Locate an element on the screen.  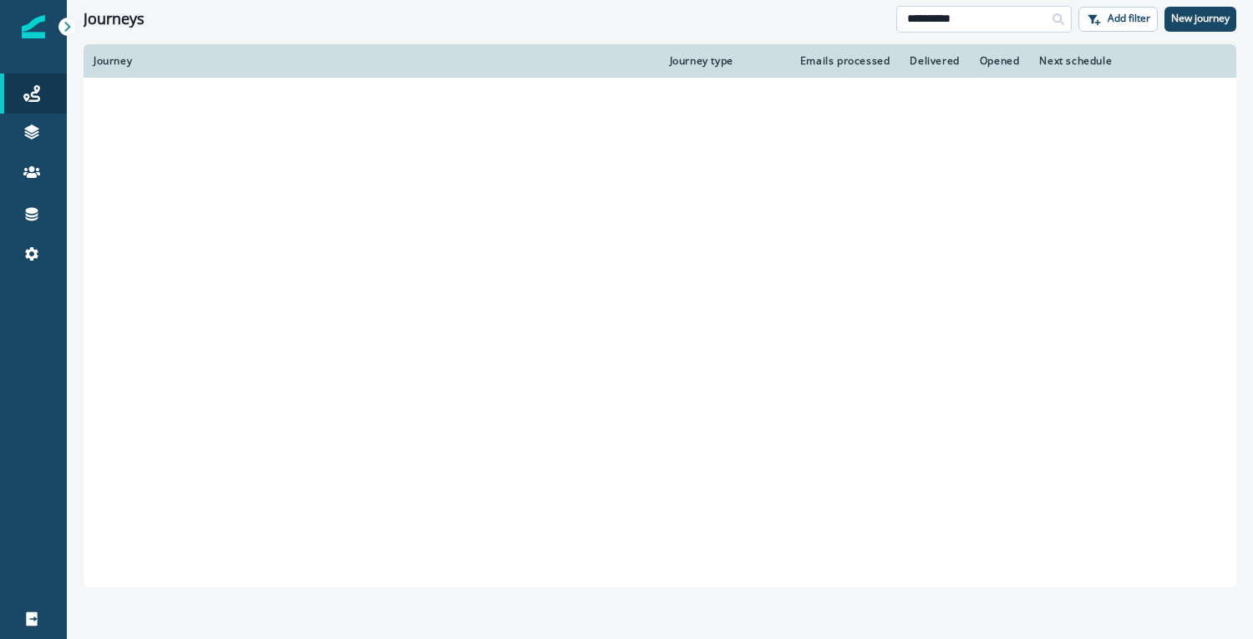
h1: Journeys is located at coordinates (114, 19).